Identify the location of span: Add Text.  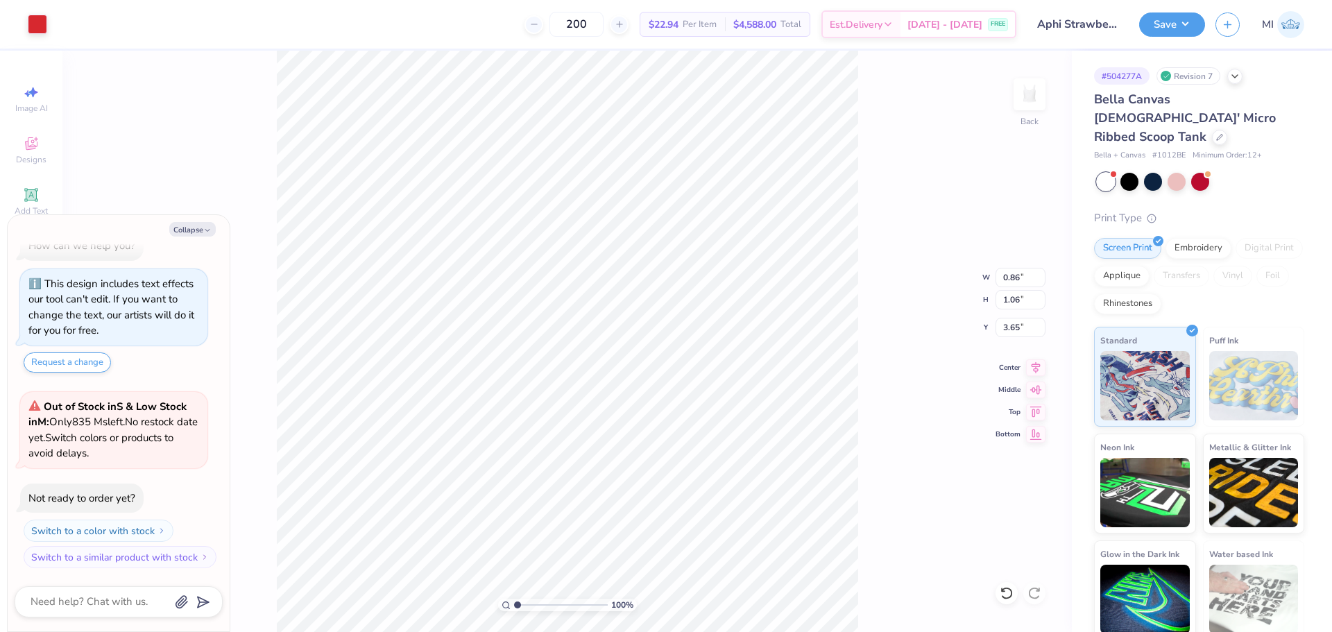
(31, 211).